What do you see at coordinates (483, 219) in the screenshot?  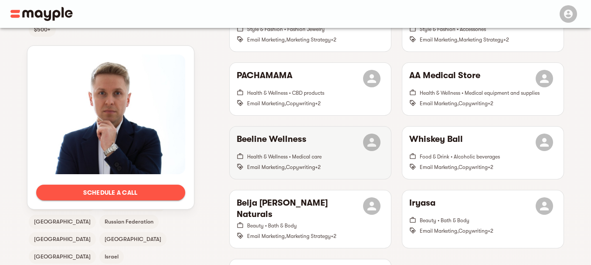 I see `button: IryasaBeauty • Bath & BodyEmail Marketing,Copywriting+2` at bounding box center [483, 219].